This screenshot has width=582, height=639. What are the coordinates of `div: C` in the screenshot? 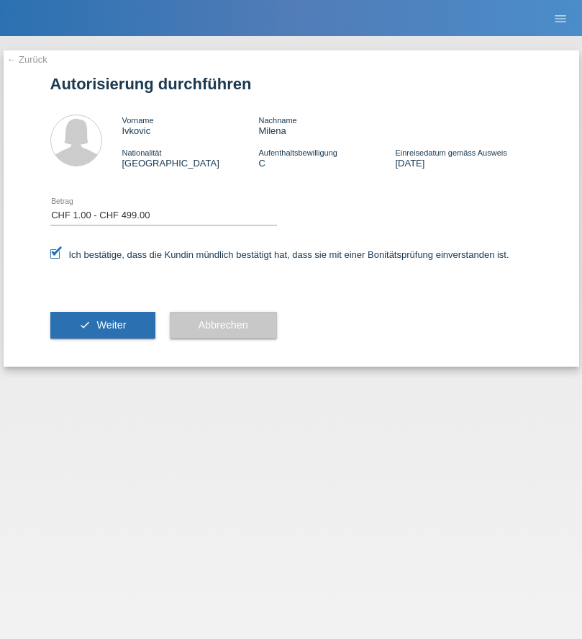 It's located at (327, 158).